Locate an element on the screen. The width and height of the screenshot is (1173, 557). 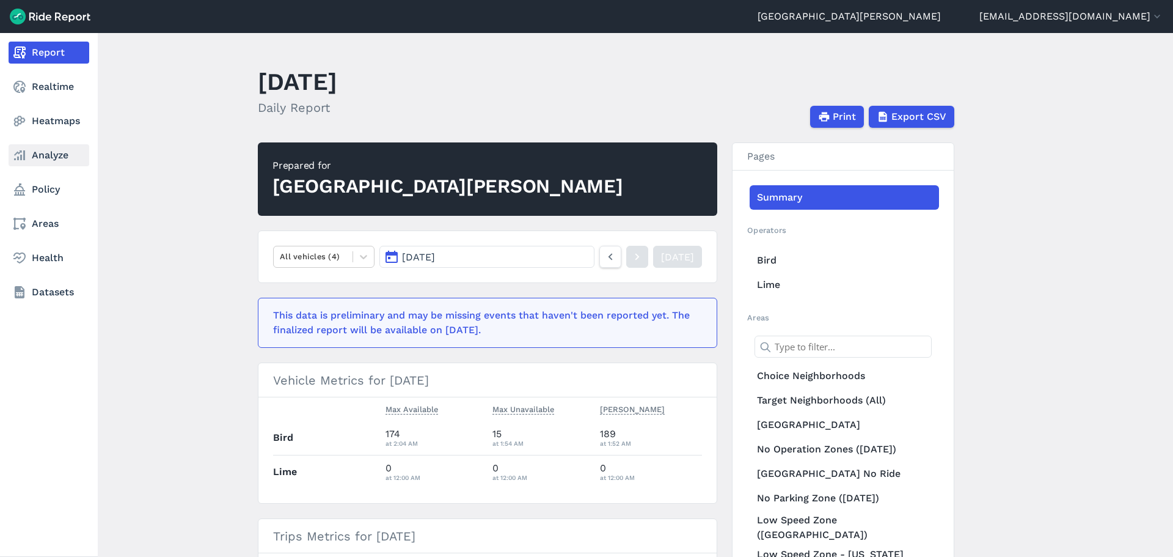
th: Bird is located at coordinates (327, 437).